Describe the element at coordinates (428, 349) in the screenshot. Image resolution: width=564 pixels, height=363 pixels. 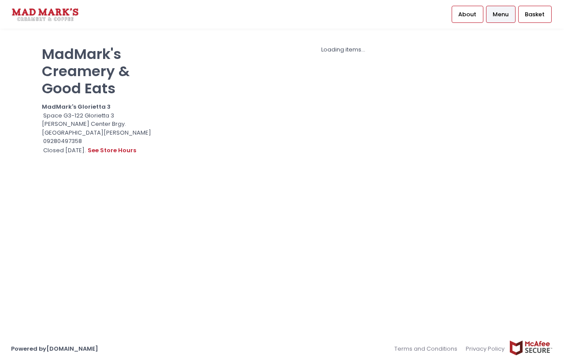
I see `a: Terms and Conditions` at that location.